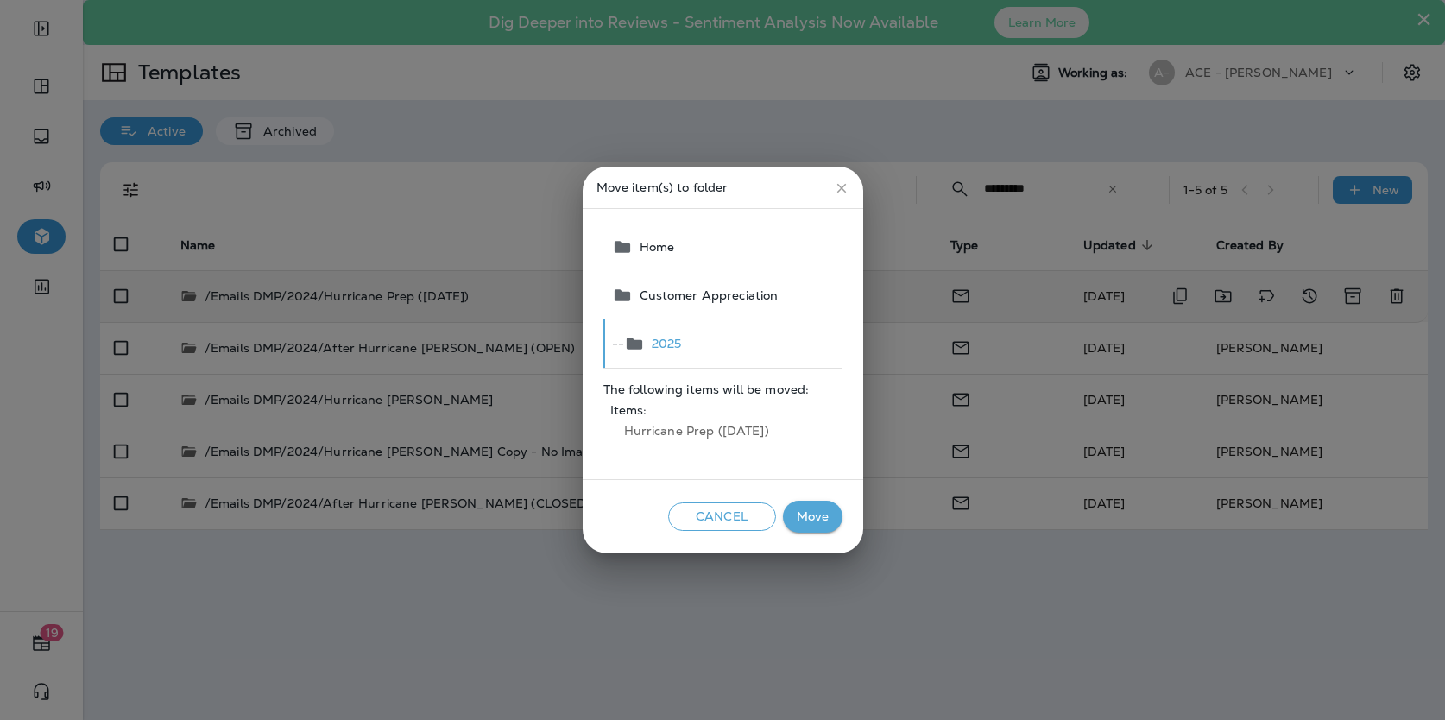 Image resolution: width=1445 pixels, height=720 pixels. I want to click on button: Customer Appreciation, so click(724, 295).